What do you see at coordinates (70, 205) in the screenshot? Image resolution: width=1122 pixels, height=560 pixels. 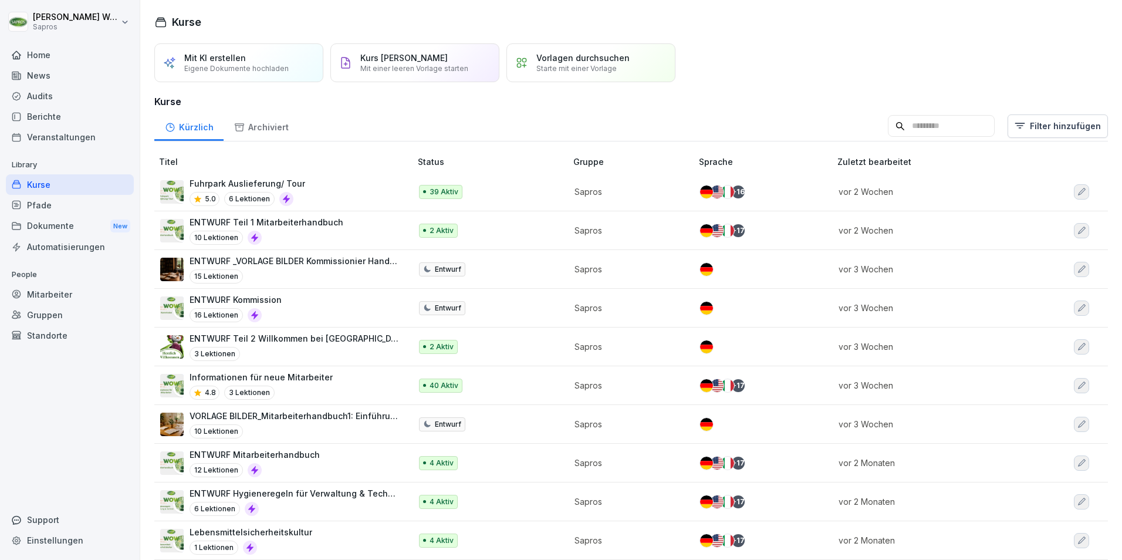 I see `div: Pfade` at bounding box center [70, 205].